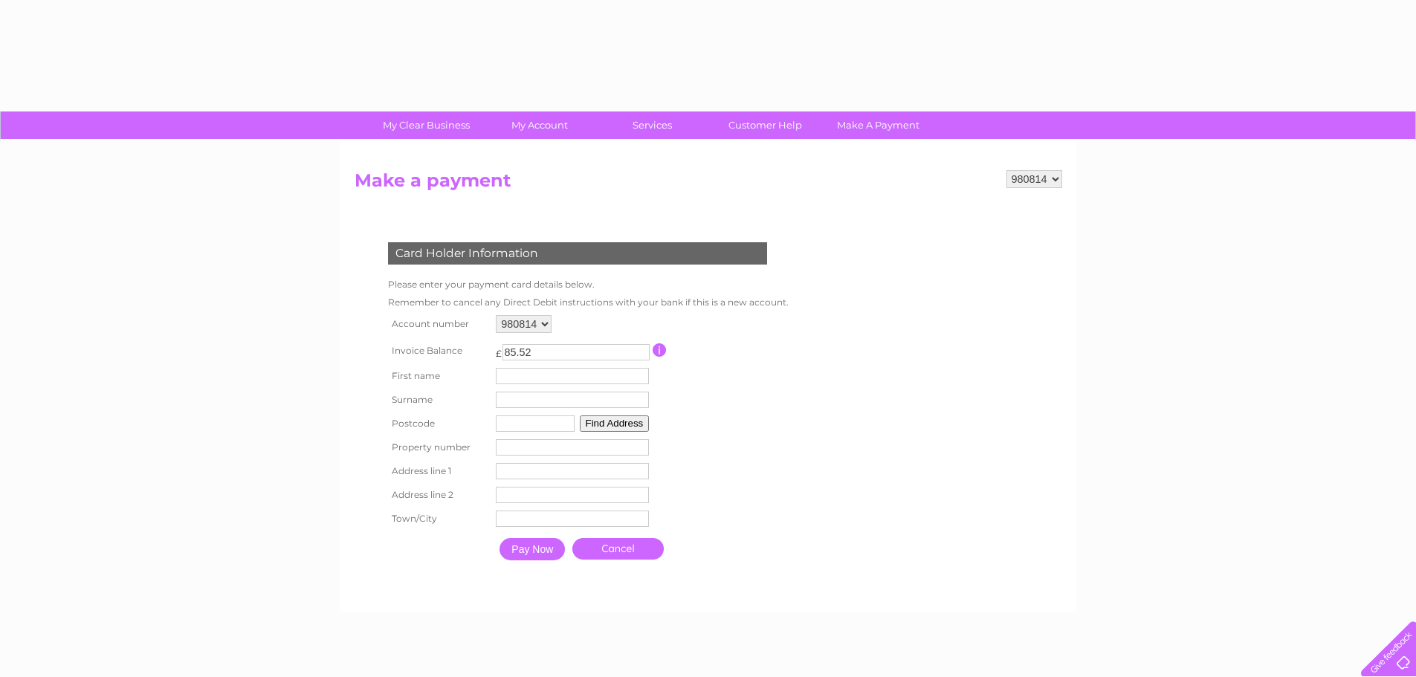  Describe the element at coordinates (439, 376) in the screenshot. I see `th: First name` at that location.